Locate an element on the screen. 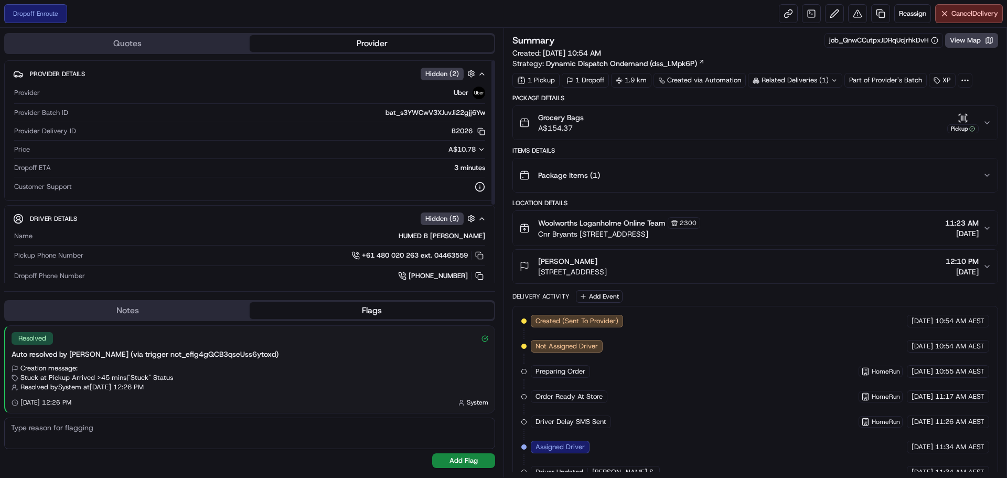 This screenshot has width=1007, height=478. a: +61 480 020 263 ext. 04463559 is located at coordinates (418, 255).